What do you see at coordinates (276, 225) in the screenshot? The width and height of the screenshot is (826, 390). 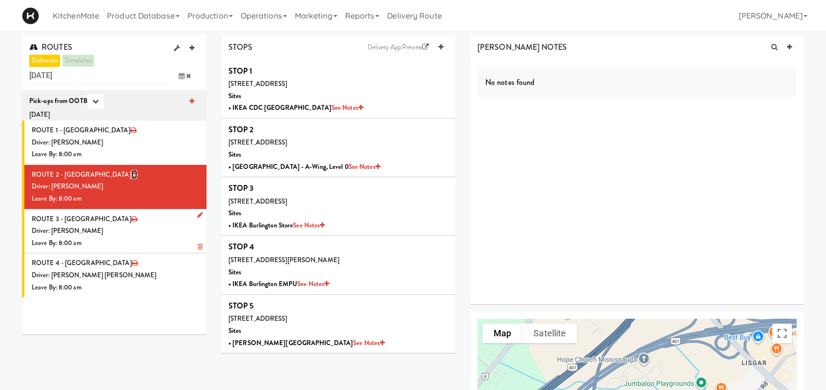 I see `b: • IKEA Burlington Store` at bounding box center [276, 225].